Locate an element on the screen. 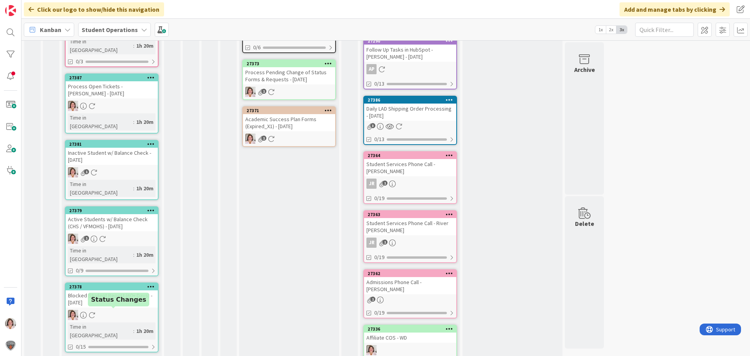 This screenshot has height=356, width=750. div: Add and manage tabs by clicking is located at coordinates (674, 9).